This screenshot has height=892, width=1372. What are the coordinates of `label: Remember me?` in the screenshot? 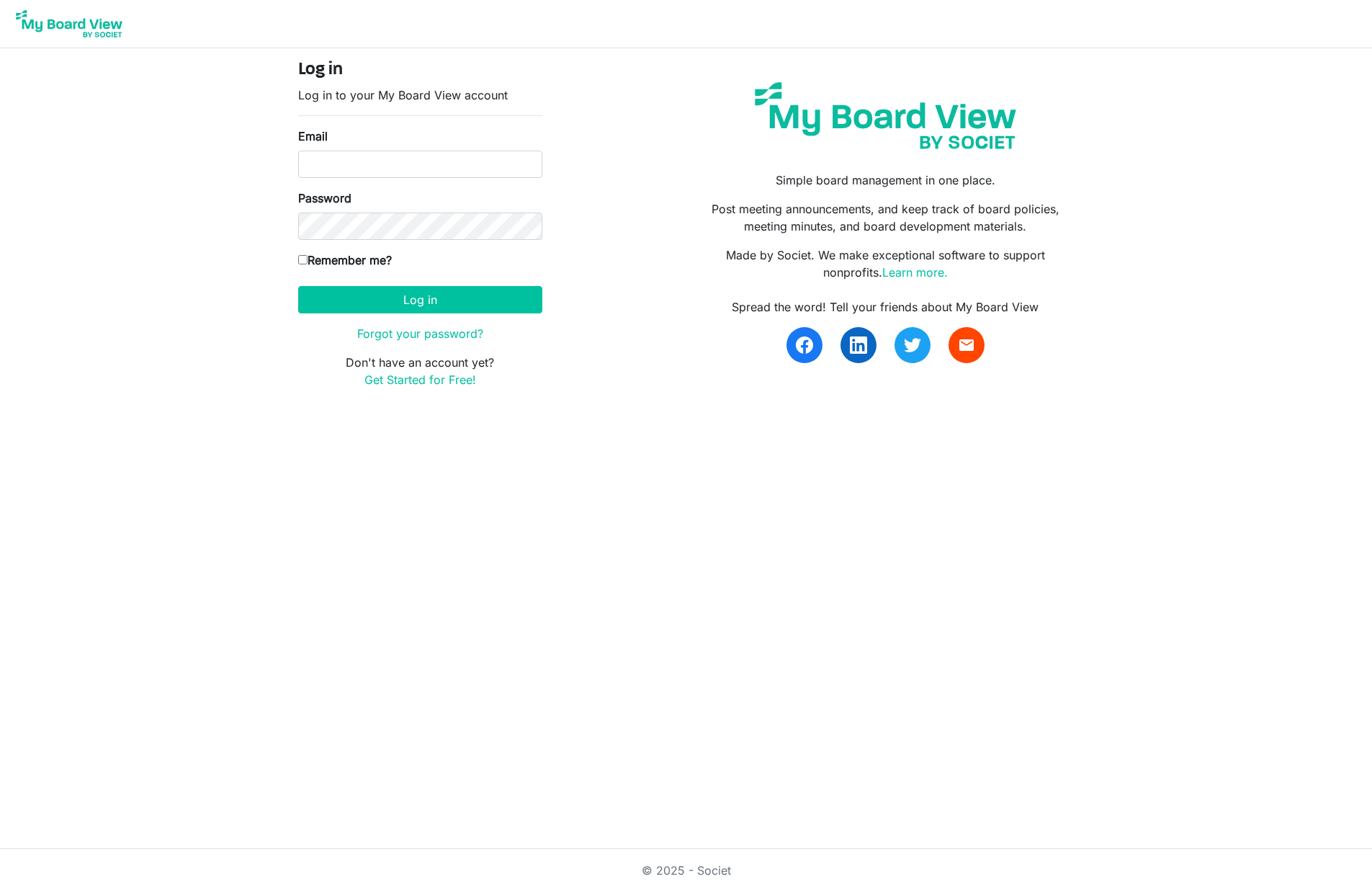 It's located at (345, 260).